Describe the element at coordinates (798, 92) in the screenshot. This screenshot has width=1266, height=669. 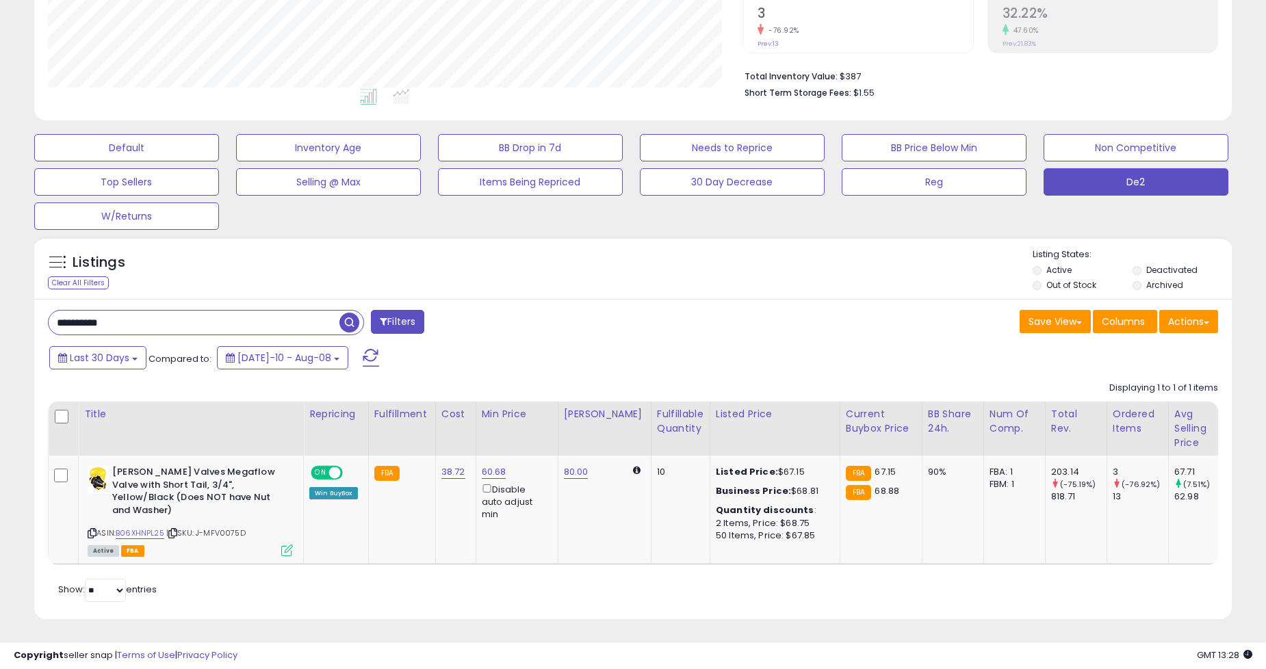
I see `b: Short Term Storage Fees:` at that location.